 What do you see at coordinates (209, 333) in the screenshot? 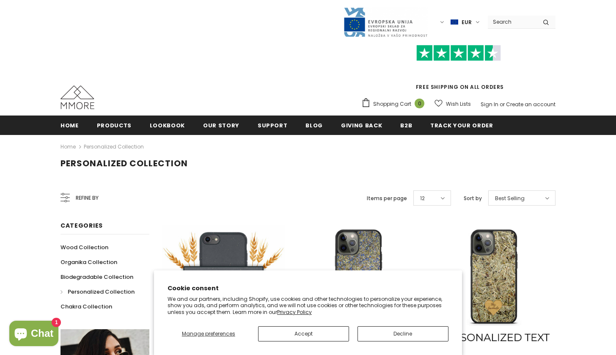
I see `span: Manage preferences` at bounding box center [209, 333].